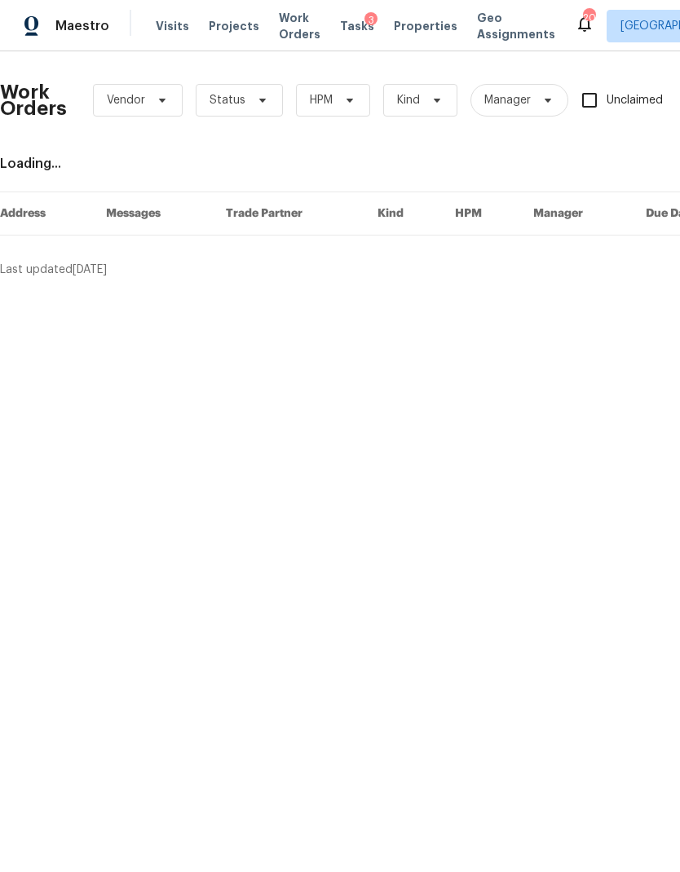  Describe the element at coordinates (408, 100) in the screenshot. I see `span: Kind` at that location.